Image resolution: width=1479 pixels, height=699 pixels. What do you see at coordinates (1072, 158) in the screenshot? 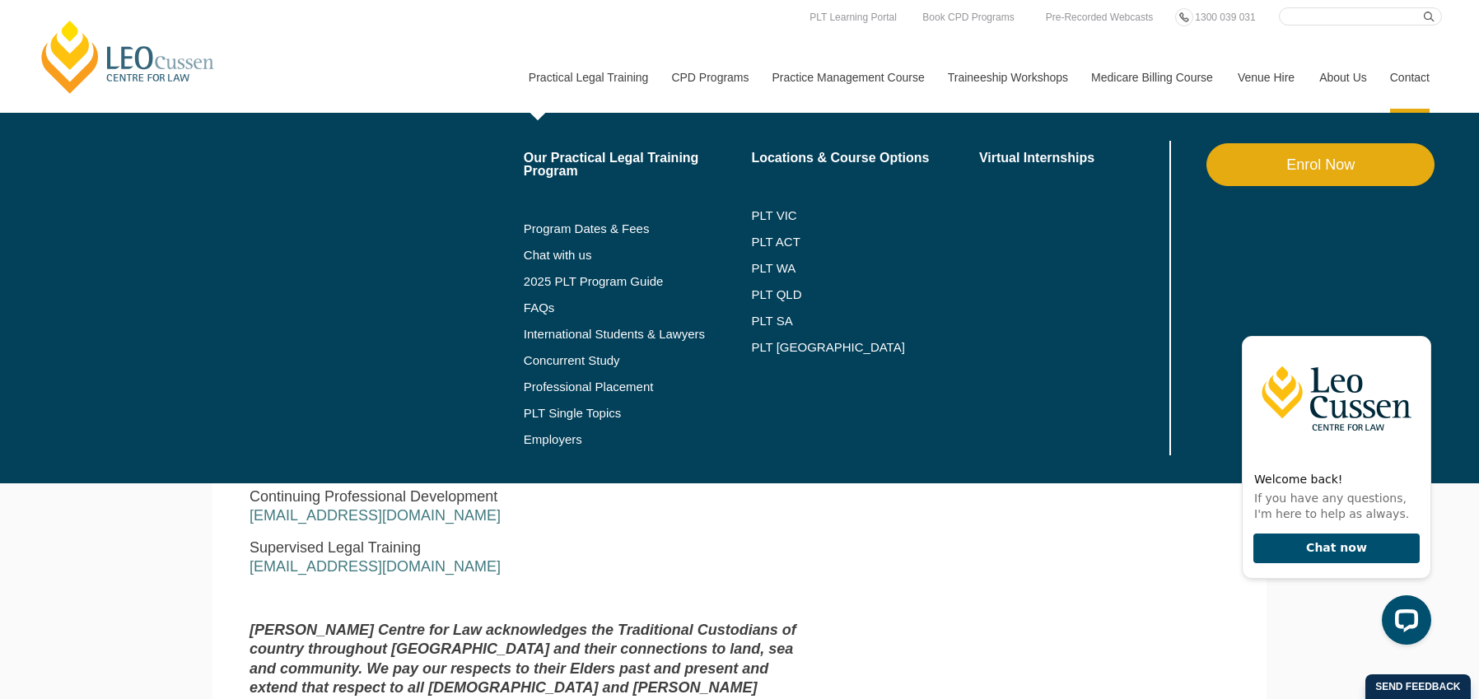
I see `a: Virtual Internships` at bounding box center [1072, 158].